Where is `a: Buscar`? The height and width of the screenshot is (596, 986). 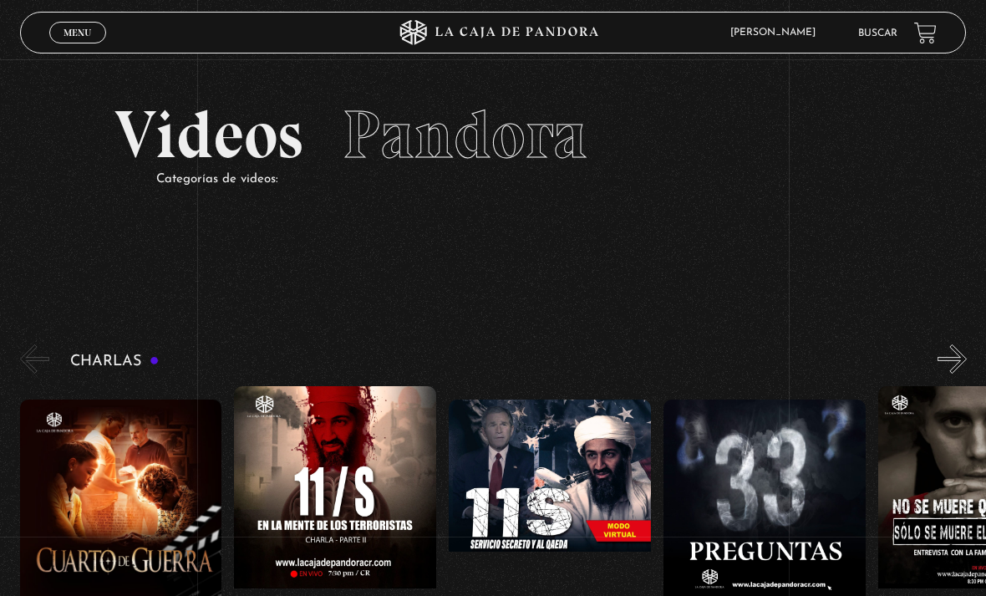 a: Buscar is located at coordinates (877, 33).